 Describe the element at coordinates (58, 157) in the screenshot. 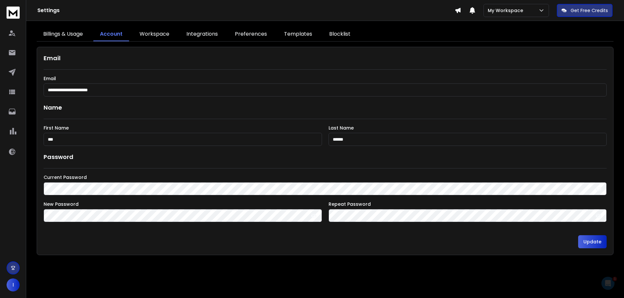

I see `h1: Password` at that location.